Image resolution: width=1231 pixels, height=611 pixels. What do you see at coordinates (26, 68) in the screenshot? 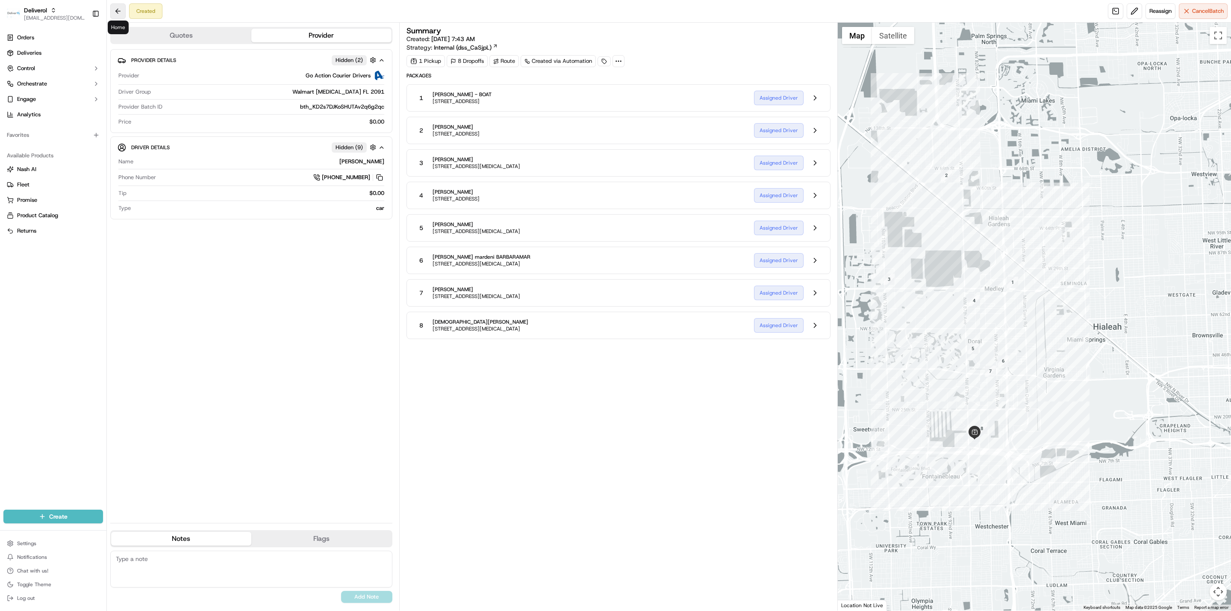
I see `span: Control` at bounding box center [26, 68].